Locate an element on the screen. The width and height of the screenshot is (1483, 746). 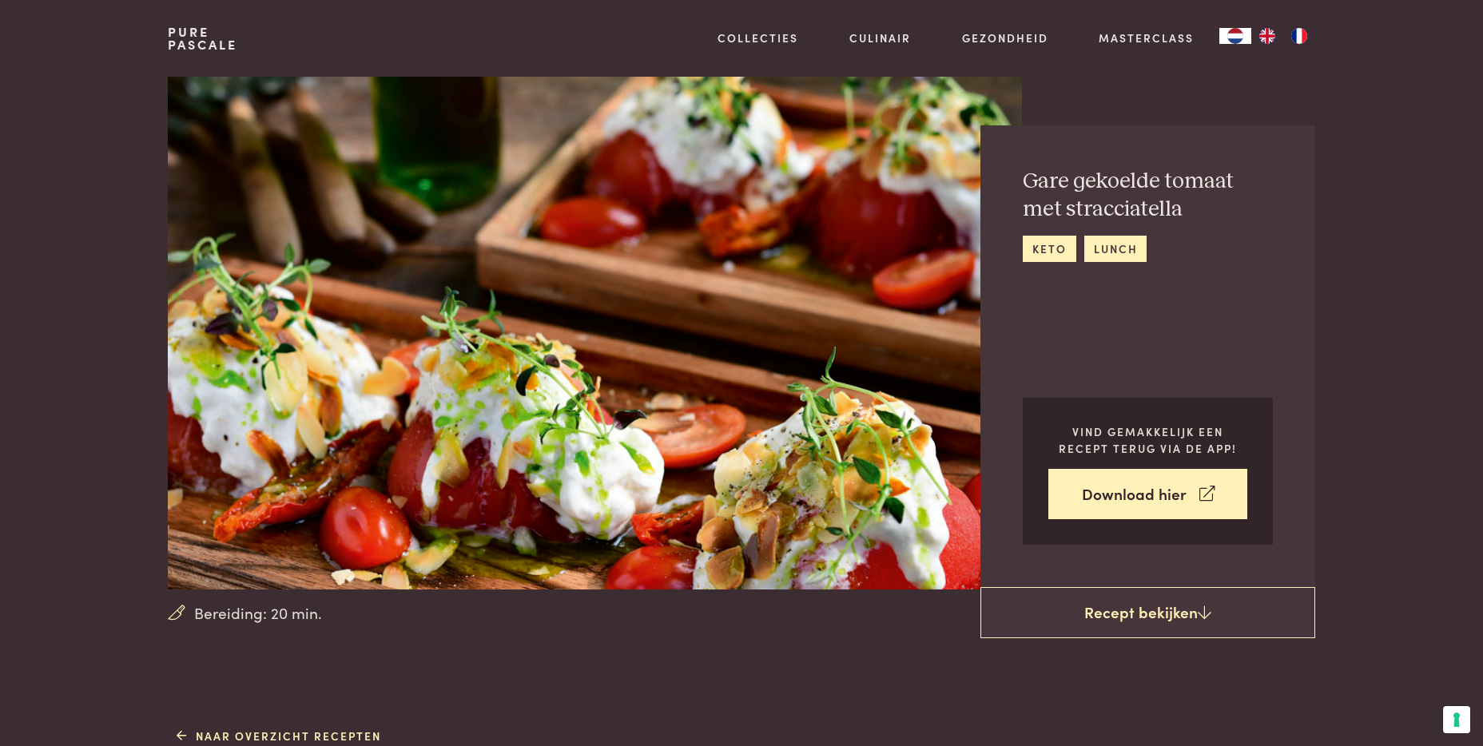
a: Download hier is located at coordinates (1148, 494).